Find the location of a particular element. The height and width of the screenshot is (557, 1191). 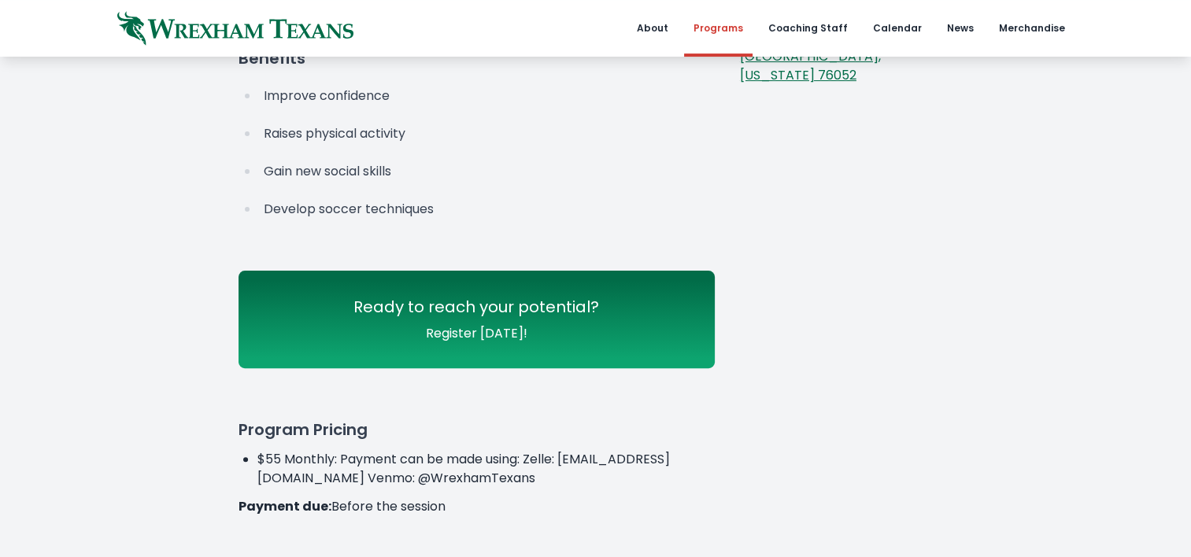

p: Raises physical activity is located at coordinates (489, 134).